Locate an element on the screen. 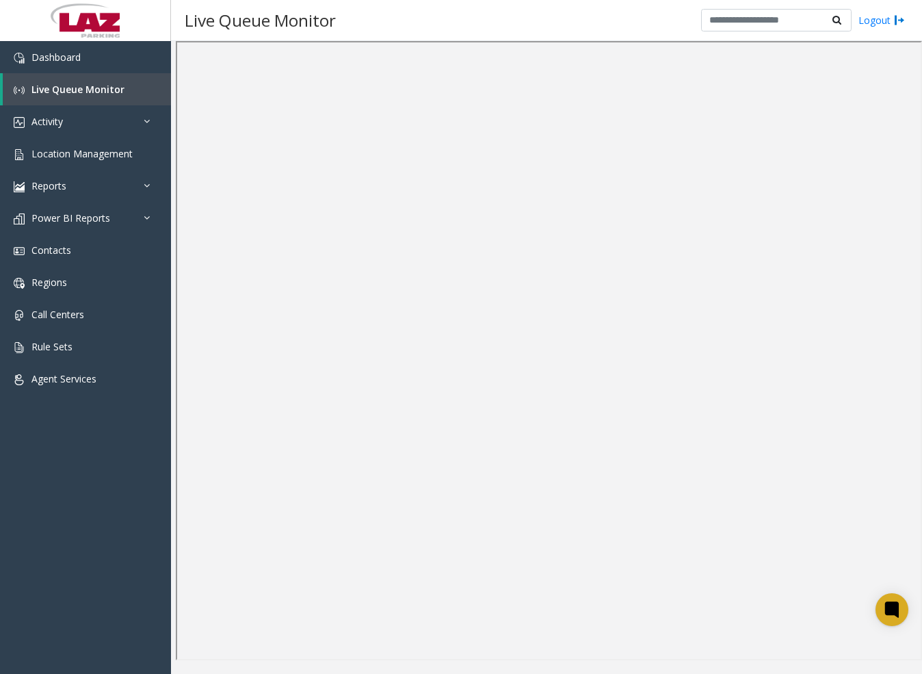 This screenshot has width=922, height=674. span: Live Queue Monitor is located at coordinates (78, 89).